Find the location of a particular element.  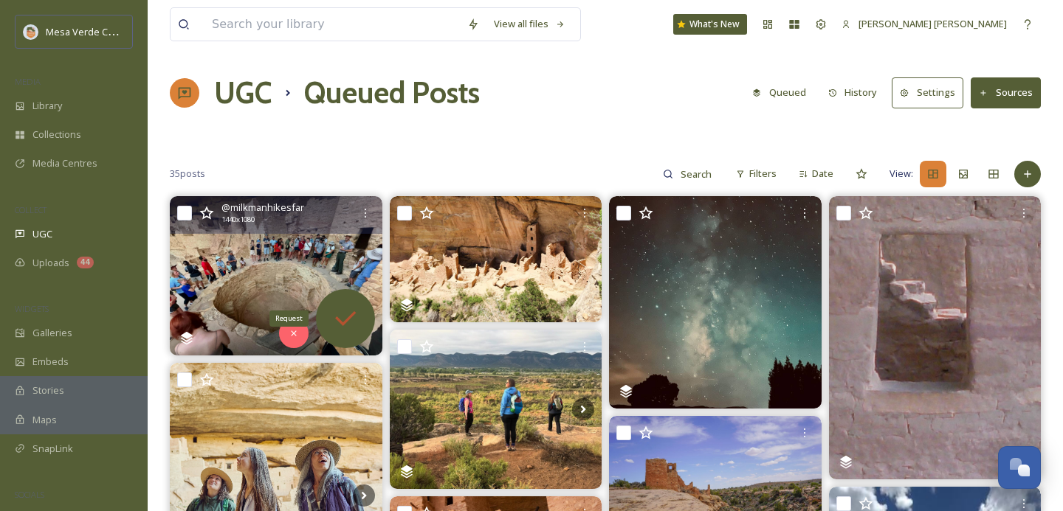

span: SOCIALS is located at coordinates (30, 494).